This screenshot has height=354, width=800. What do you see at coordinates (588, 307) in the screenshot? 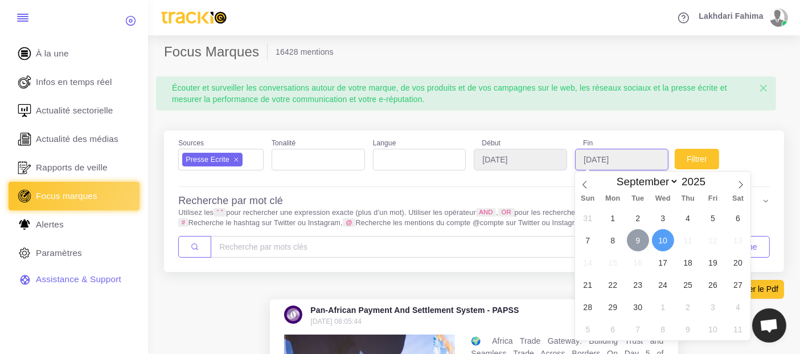
I see `span: September 28, 2025` at bounding box center [588, 307].